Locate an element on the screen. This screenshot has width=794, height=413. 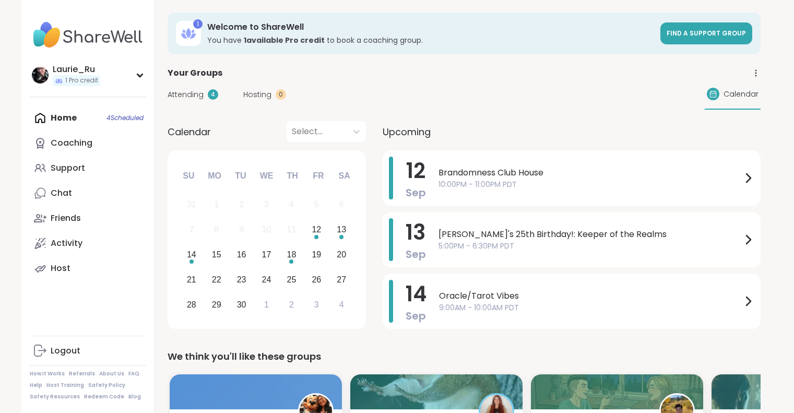
div: Not available Tuesday, September 2nd, 2025 is located at coordinates (241, 205).